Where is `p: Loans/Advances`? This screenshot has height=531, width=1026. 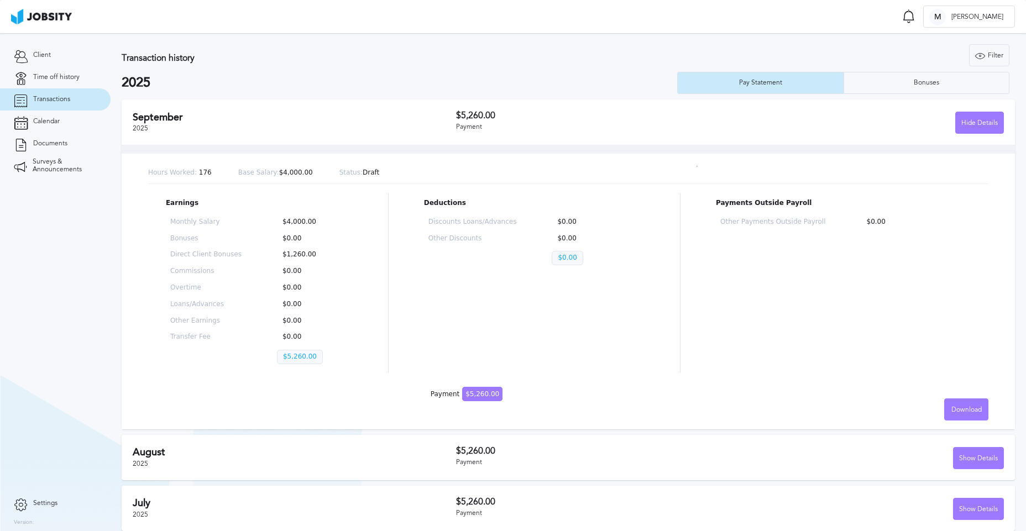
p: Loans/Advances is located at coordinates (206, 305).